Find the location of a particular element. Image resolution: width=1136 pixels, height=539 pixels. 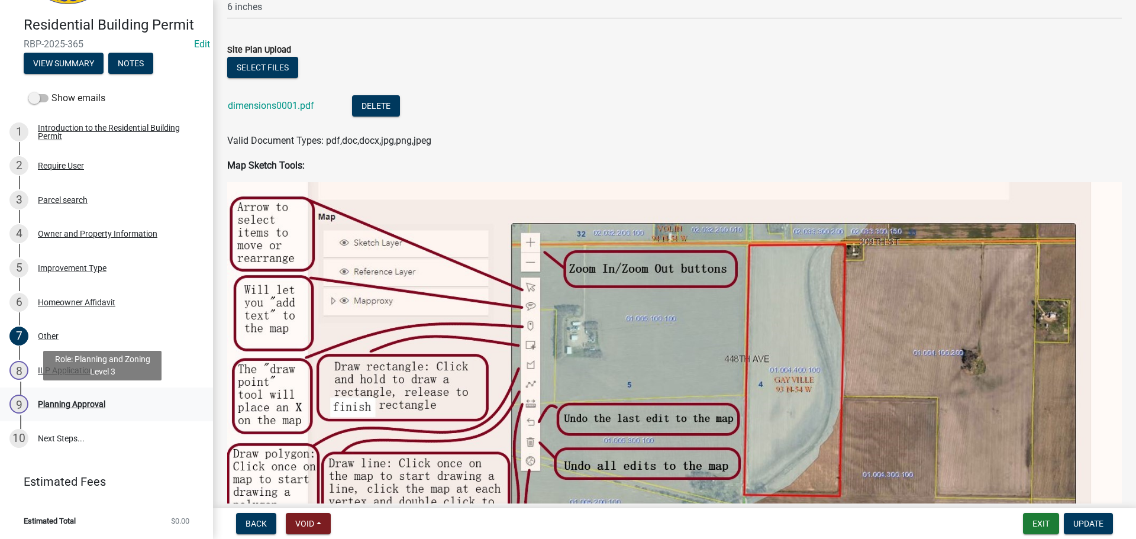

span: Void is located at coordinates (305, 524).